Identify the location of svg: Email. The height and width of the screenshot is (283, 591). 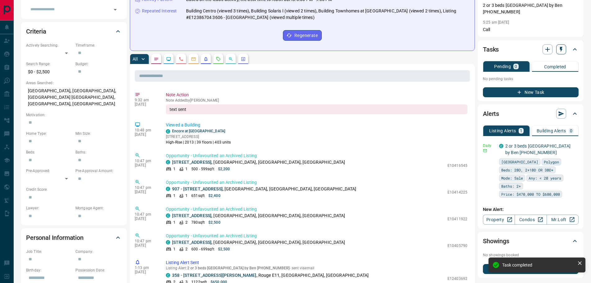
(485, 151).